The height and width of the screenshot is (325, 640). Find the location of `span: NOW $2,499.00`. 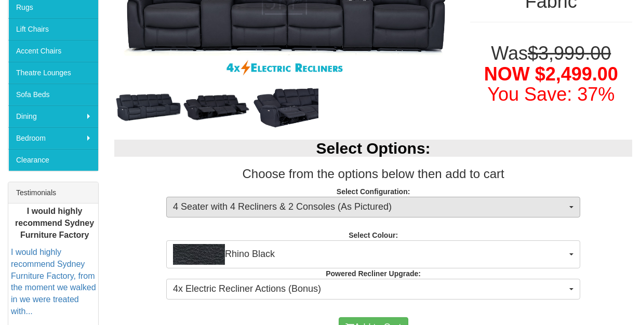

span: NOW $2,499.00 is located at coordinates (551, 74).